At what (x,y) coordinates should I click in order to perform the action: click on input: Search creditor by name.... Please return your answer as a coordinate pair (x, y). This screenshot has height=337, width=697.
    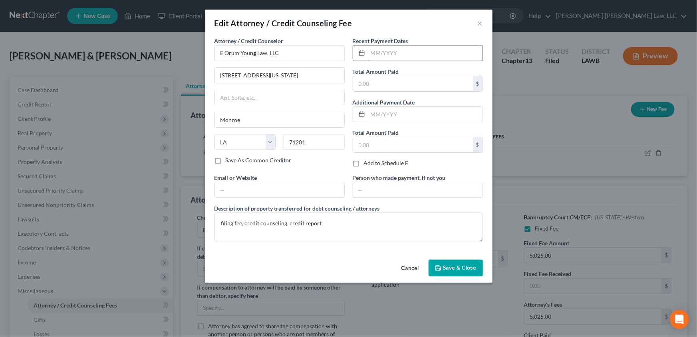
    Looking at the image, I should click on (280, 53).